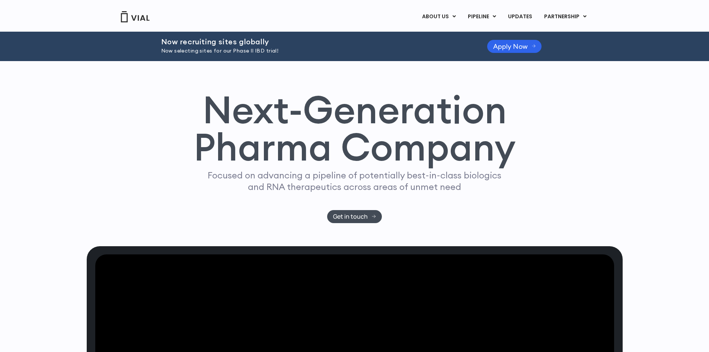 Image resolution: width=709 pixels, height=352 pixels. I want to click on a: UPDATES, so click(520, 17).